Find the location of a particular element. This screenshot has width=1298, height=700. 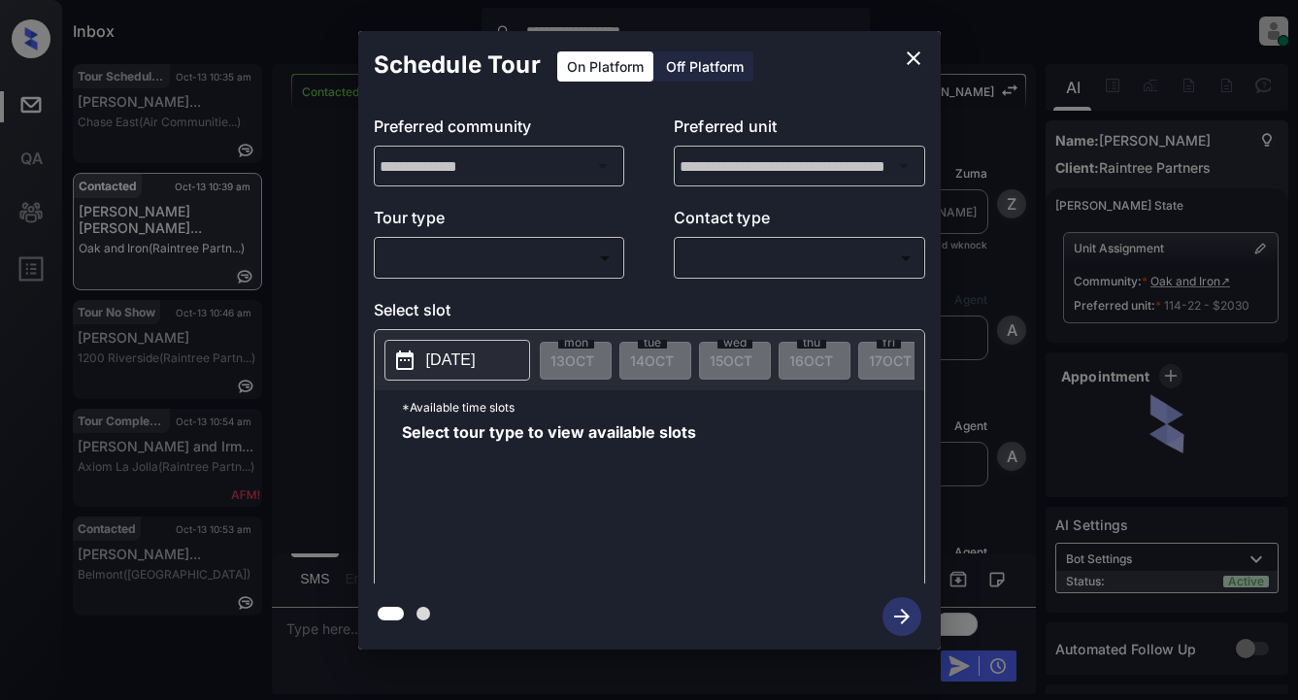

div: Off Platform is located at coordinates (705, 66).